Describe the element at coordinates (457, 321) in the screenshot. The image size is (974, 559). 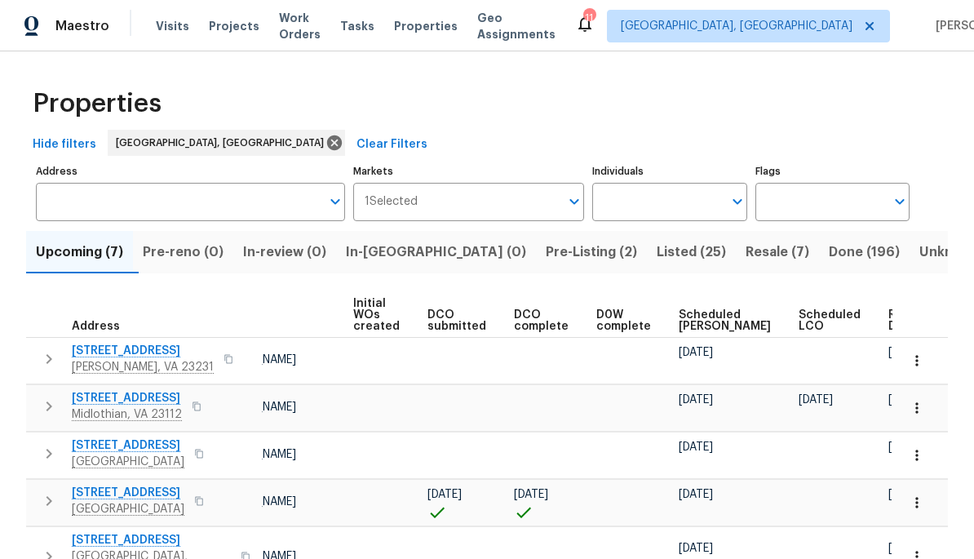
I see `span: DCO submitted` at that location.